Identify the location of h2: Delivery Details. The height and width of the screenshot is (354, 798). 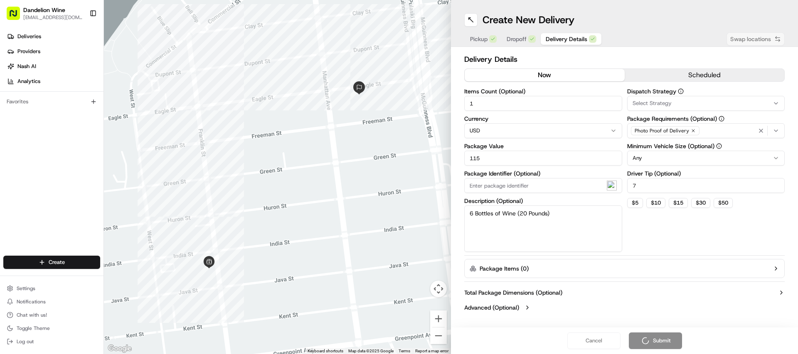
(624, 59).